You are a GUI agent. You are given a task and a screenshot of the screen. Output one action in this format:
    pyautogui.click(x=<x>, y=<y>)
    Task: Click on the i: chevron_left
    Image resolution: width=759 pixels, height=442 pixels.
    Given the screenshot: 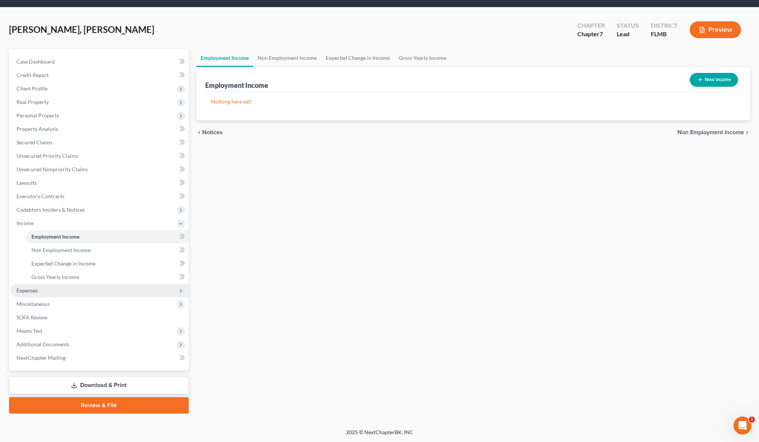 What is the action you would take?
    pyautogui.click(x=199, y=132)
    